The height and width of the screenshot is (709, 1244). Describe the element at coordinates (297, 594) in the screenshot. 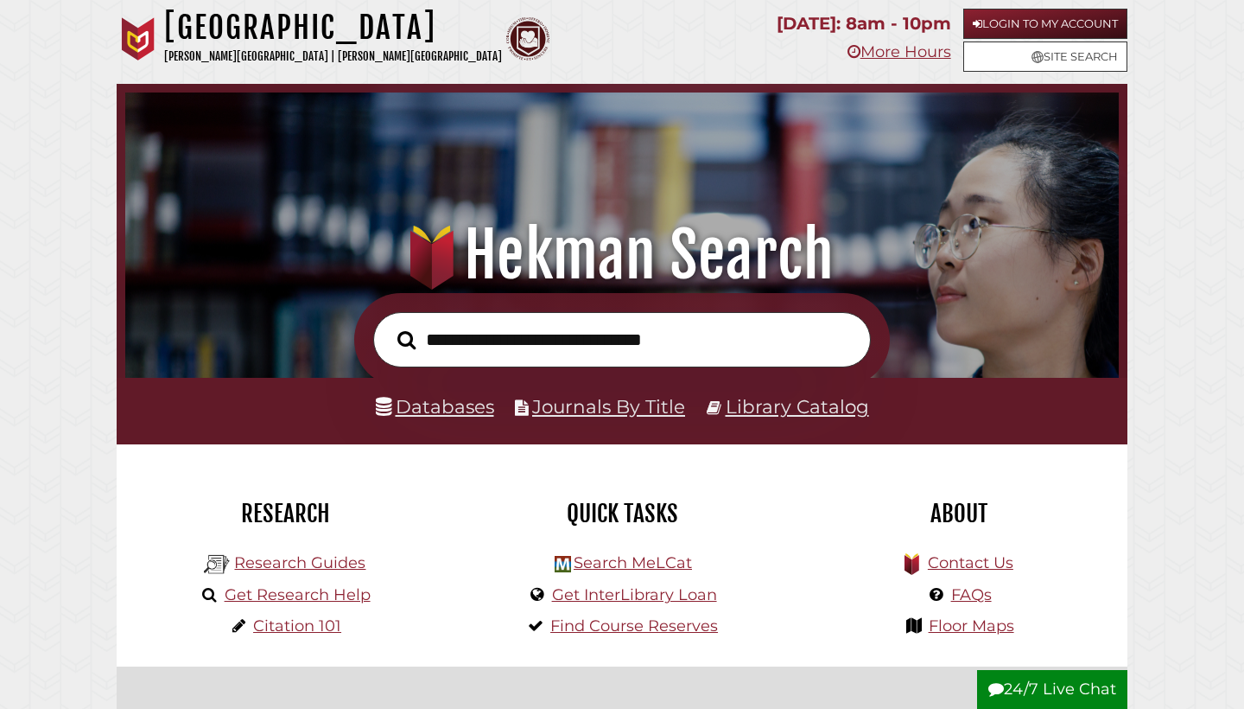

I see `a: Get Research Help` at that location.